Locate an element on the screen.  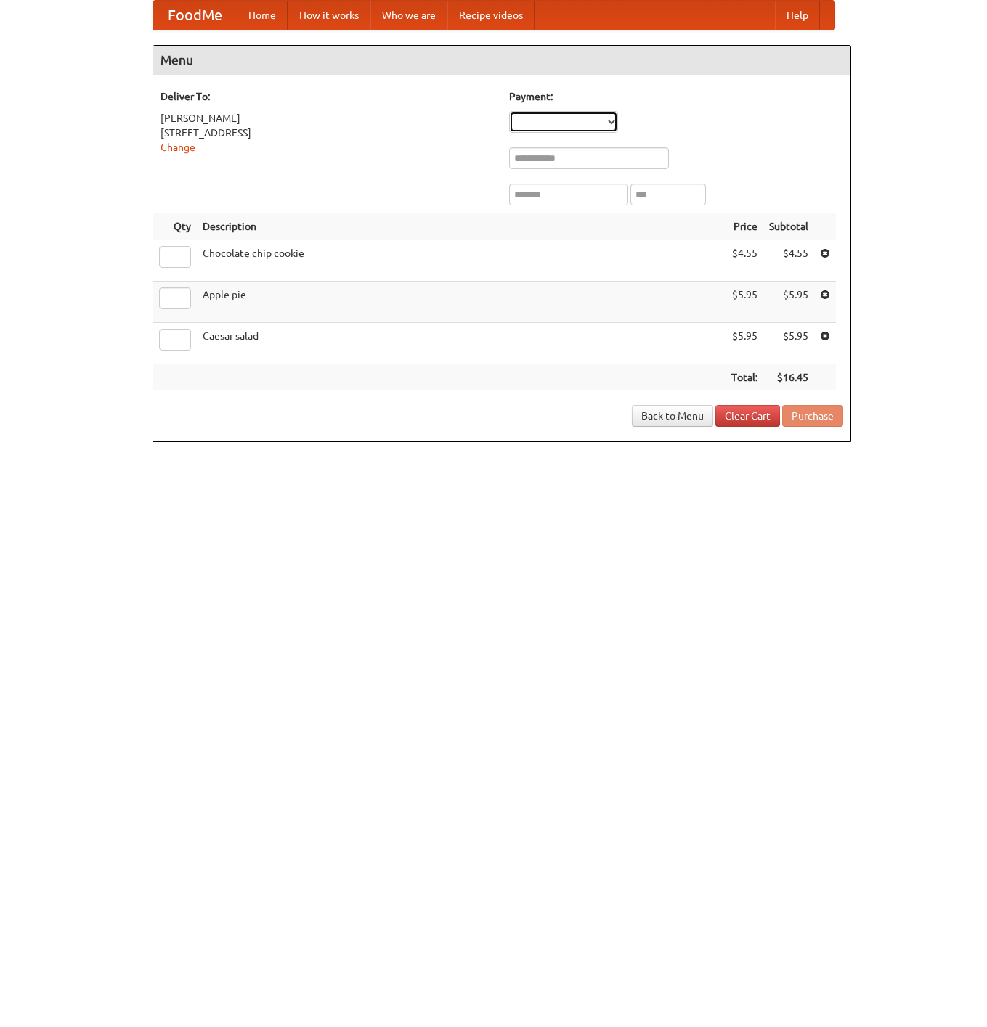
a: Change is located at coordinates (178, 147).